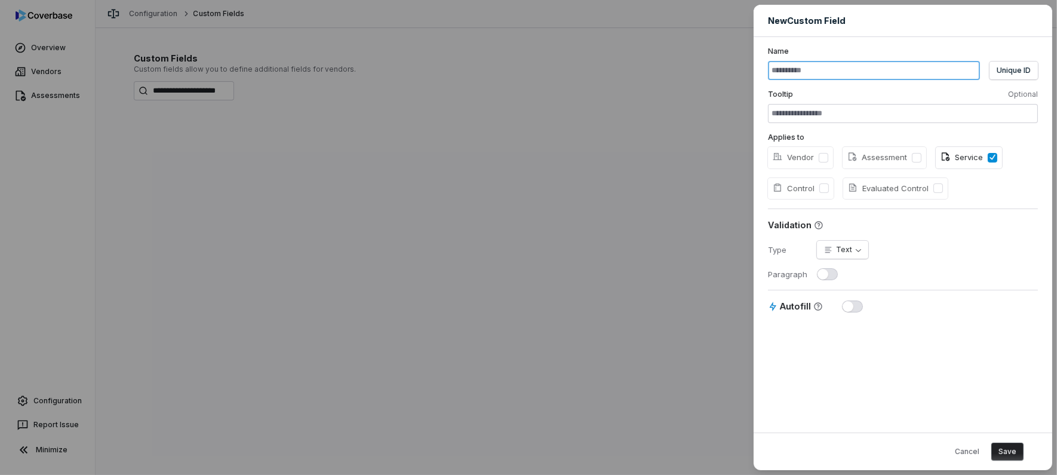 The height and width of the screenshot is (475, 1057). Describe the element at coordinates (917, 158) in the screenshot. I see `button: Assessment` at that location.